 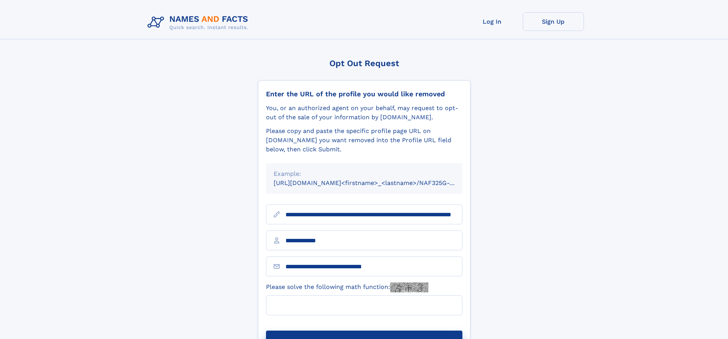 What do you see at coordinates (364, 94) in the screenshot?
I see `div: Enter the URL of the profile you would like removed` at bounding box center [364, 94].